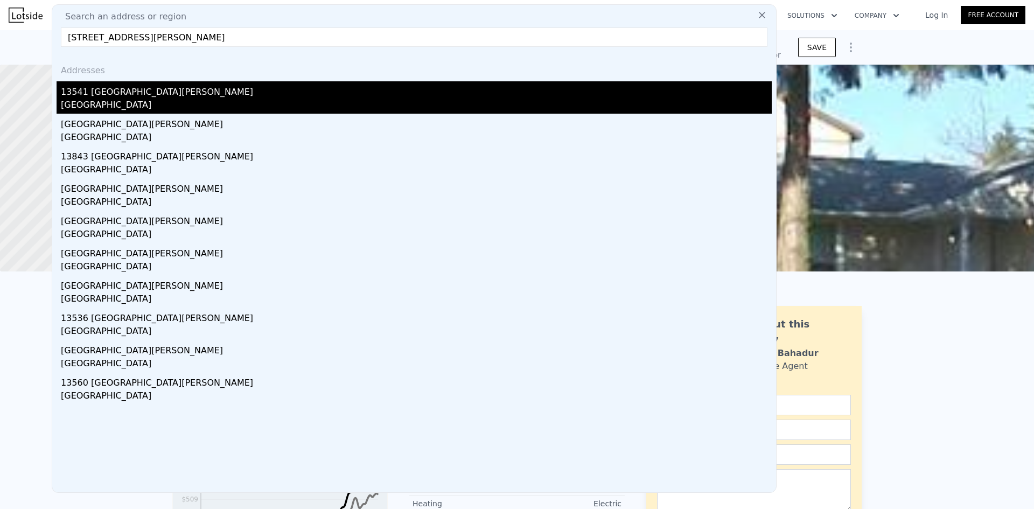  Describe the element at coordinates (736, 55) in the screenshot. I see `div: Off Market, last sold for` at that location.